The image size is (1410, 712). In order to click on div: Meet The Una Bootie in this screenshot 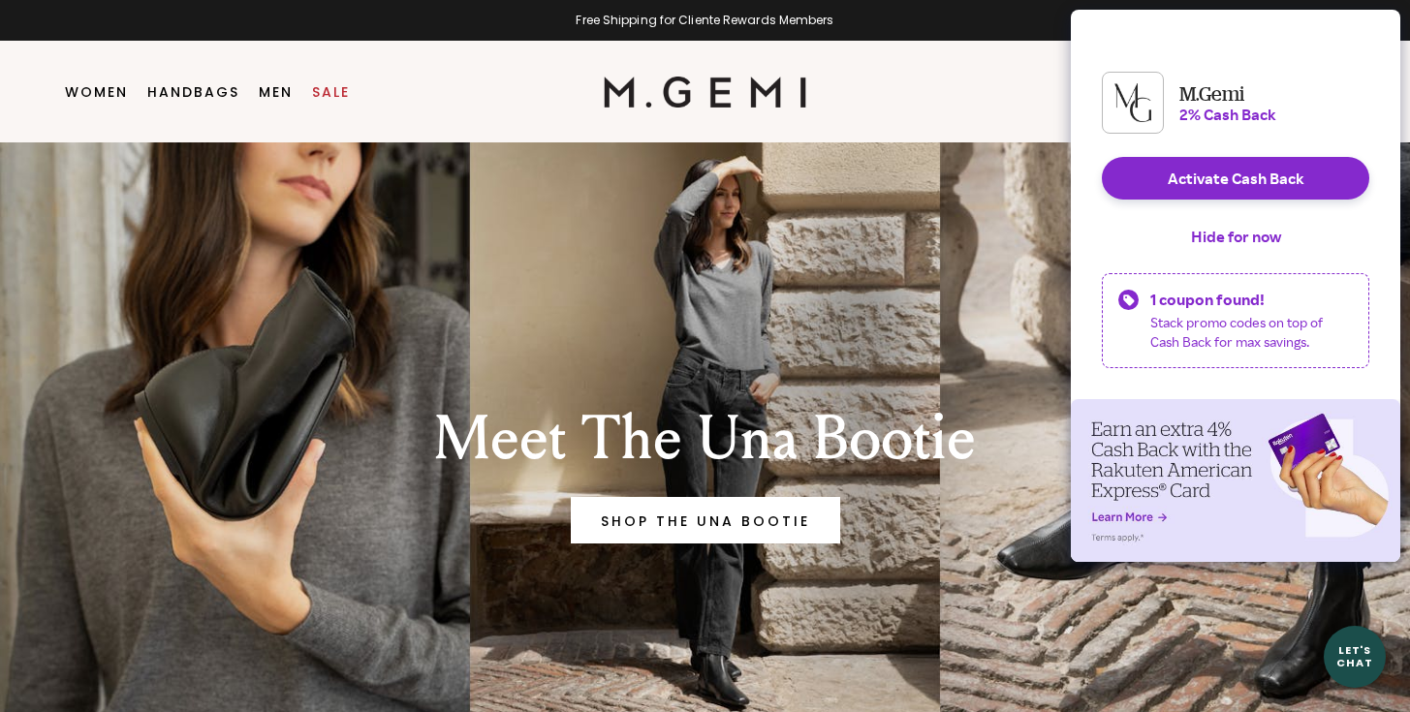, I will do `click(706, 439)`.